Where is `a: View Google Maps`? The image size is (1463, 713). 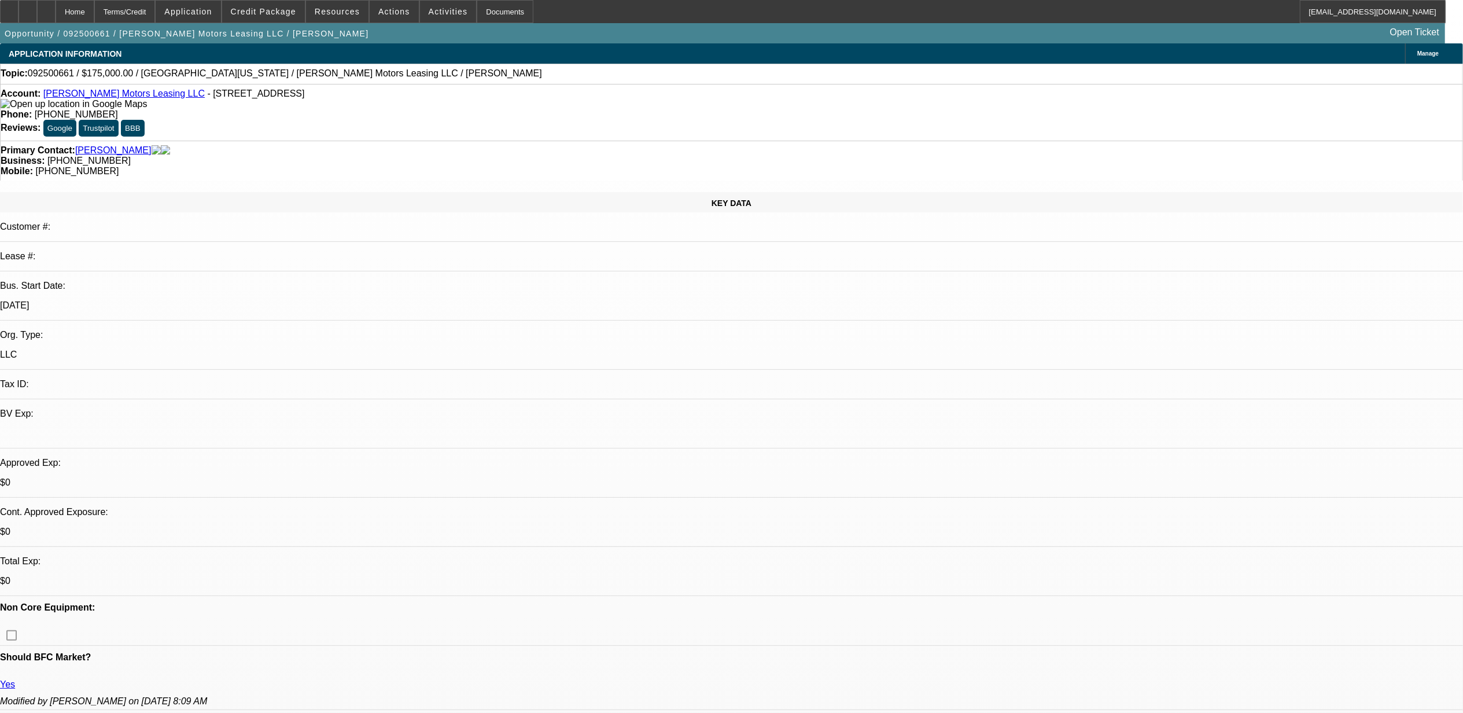 a: View Google Maps is located at coordinates (73, 104).